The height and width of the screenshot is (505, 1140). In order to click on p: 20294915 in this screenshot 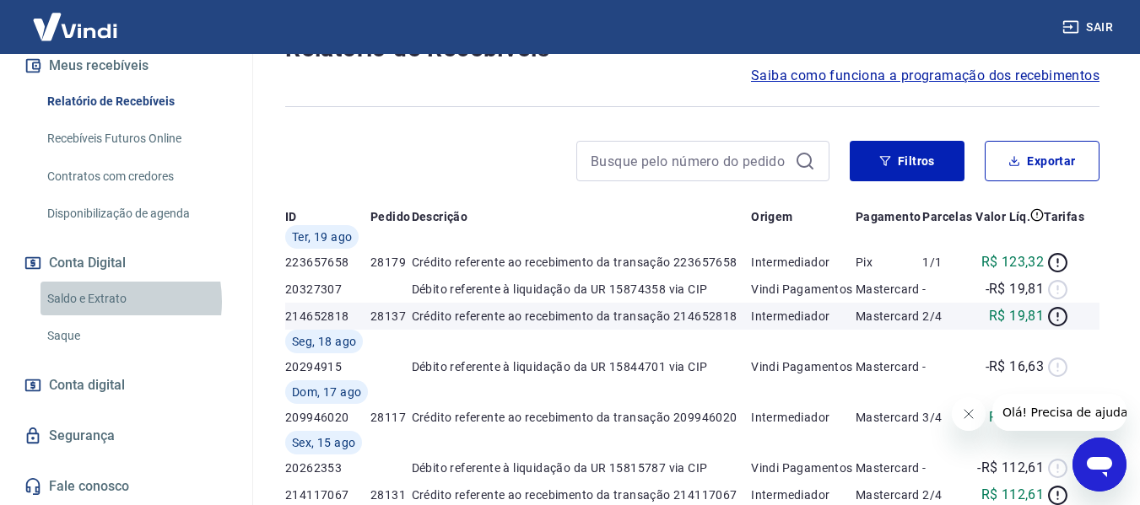, I will do `click(327, 367)`.